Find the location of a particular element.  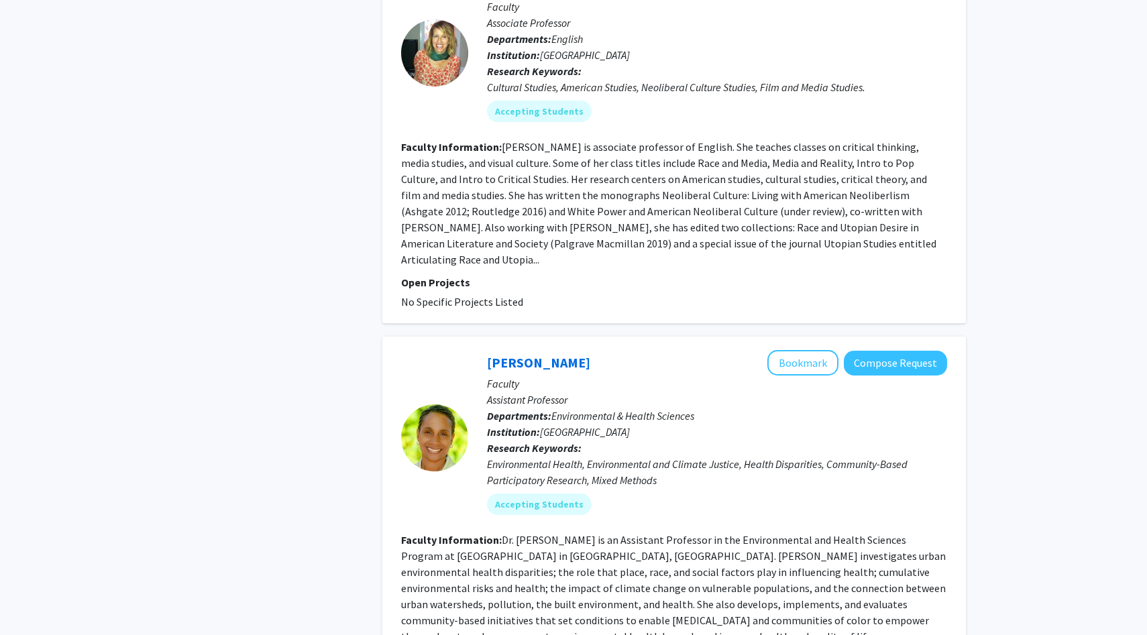

p: Associate Professor is located at coordinates (717, 23).